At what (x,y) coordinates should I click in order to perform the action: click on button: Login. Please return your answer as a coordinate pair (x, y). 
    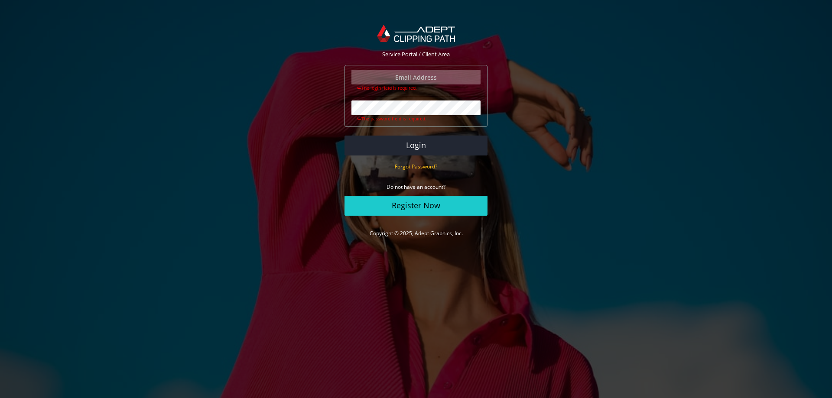
    Looking at the image, I should click on (416, 146).